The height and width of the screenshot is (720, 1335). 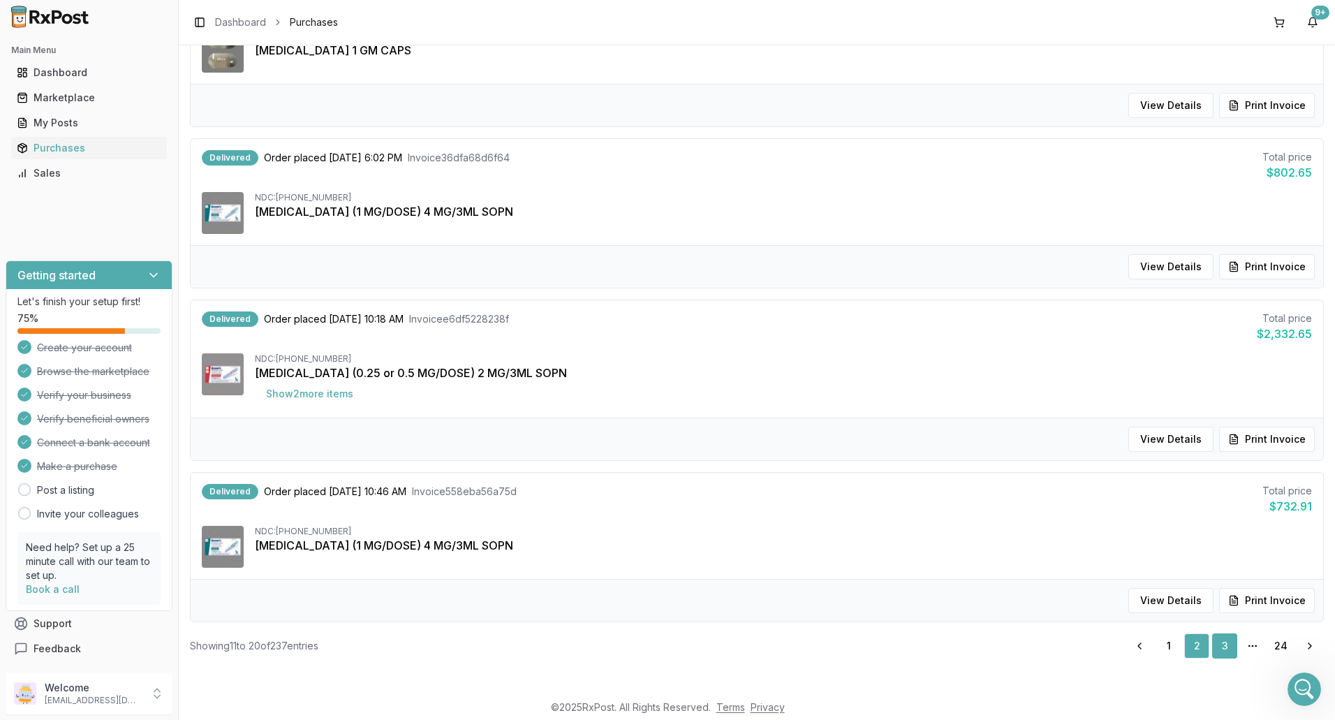 I want to click on img: Profile image for Manuel, so click(x=51, y=19).